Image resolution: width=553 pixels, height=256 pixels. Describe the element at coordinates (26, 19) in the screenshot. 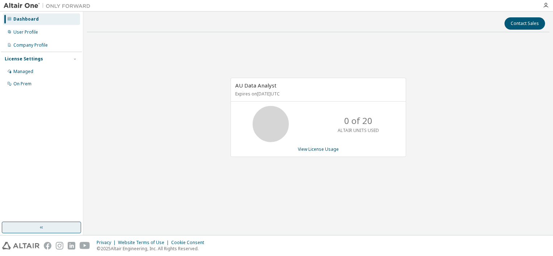

I see `div: Dashboard` at that location.